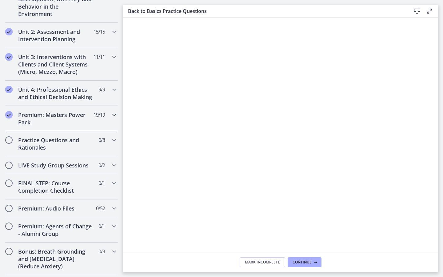 This screenshot has width=443, height=277. I want to click on button: Continue, so click(305, 262).